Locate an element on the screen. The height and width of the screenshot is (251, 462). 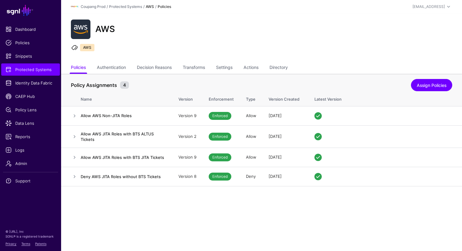
span: Policy Assignments is located at coordinates (94, 85).